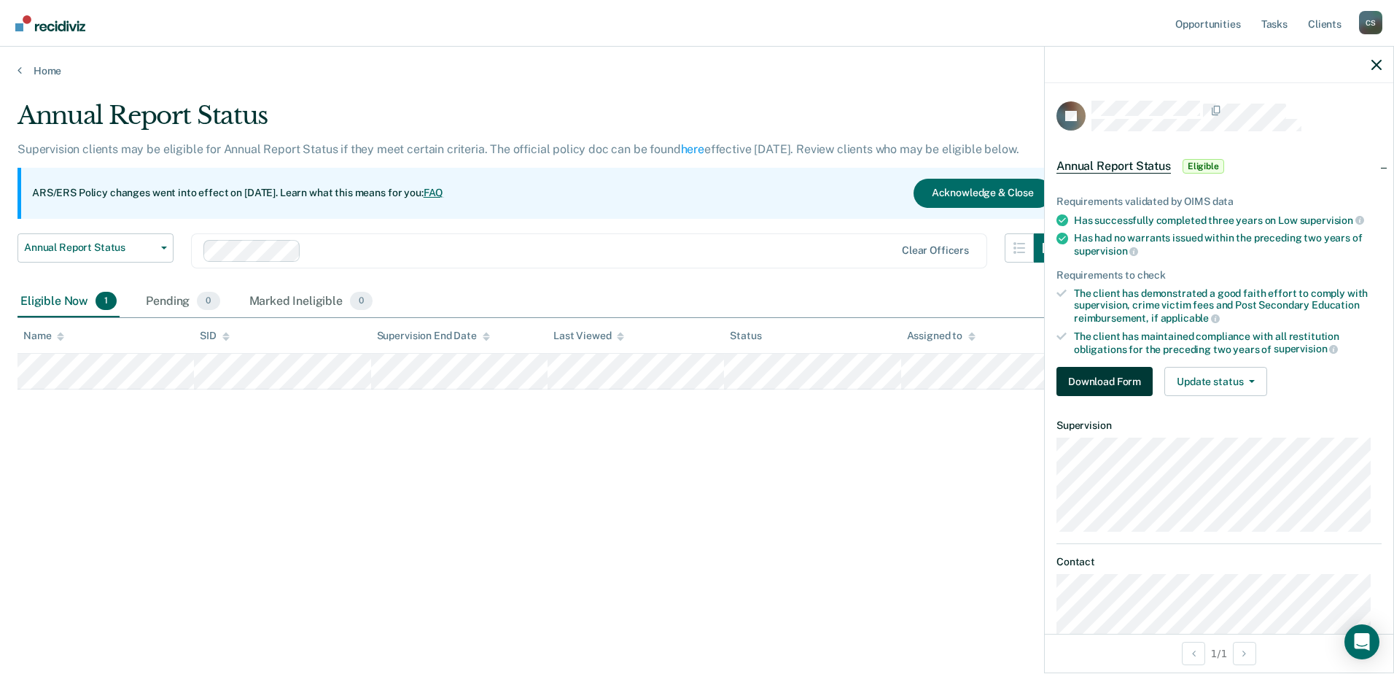 Image resolution: width=1394 pixels, height=674 pixels. I want to click on div: The client has maintained compliance with all restitution obligations for the preceding two years of, so click(1228, 343).